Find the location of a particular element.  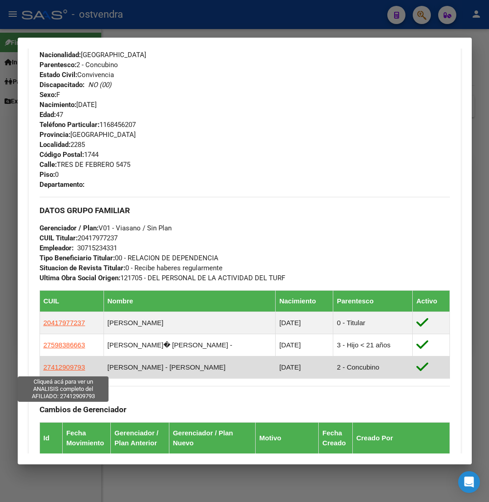

th: Gerenciador / Plan Anterior is located at coordinates (140, 438).